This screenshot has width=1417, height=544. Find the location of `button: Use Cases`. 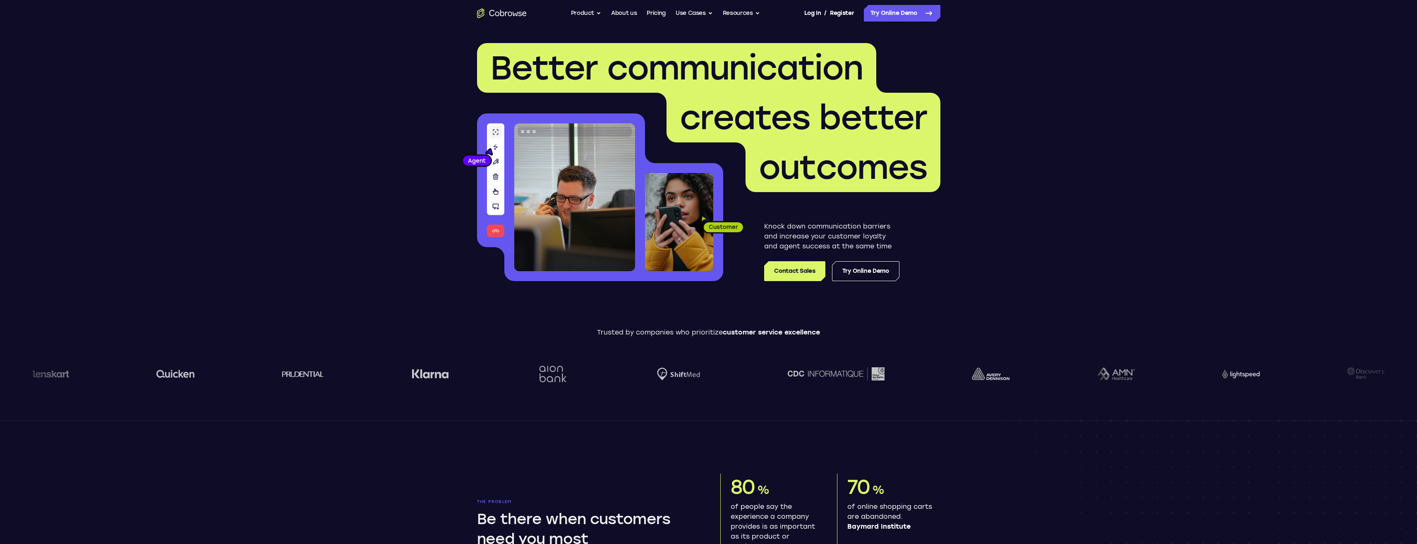

button: Use Cases is located at coordinates (694, 13).